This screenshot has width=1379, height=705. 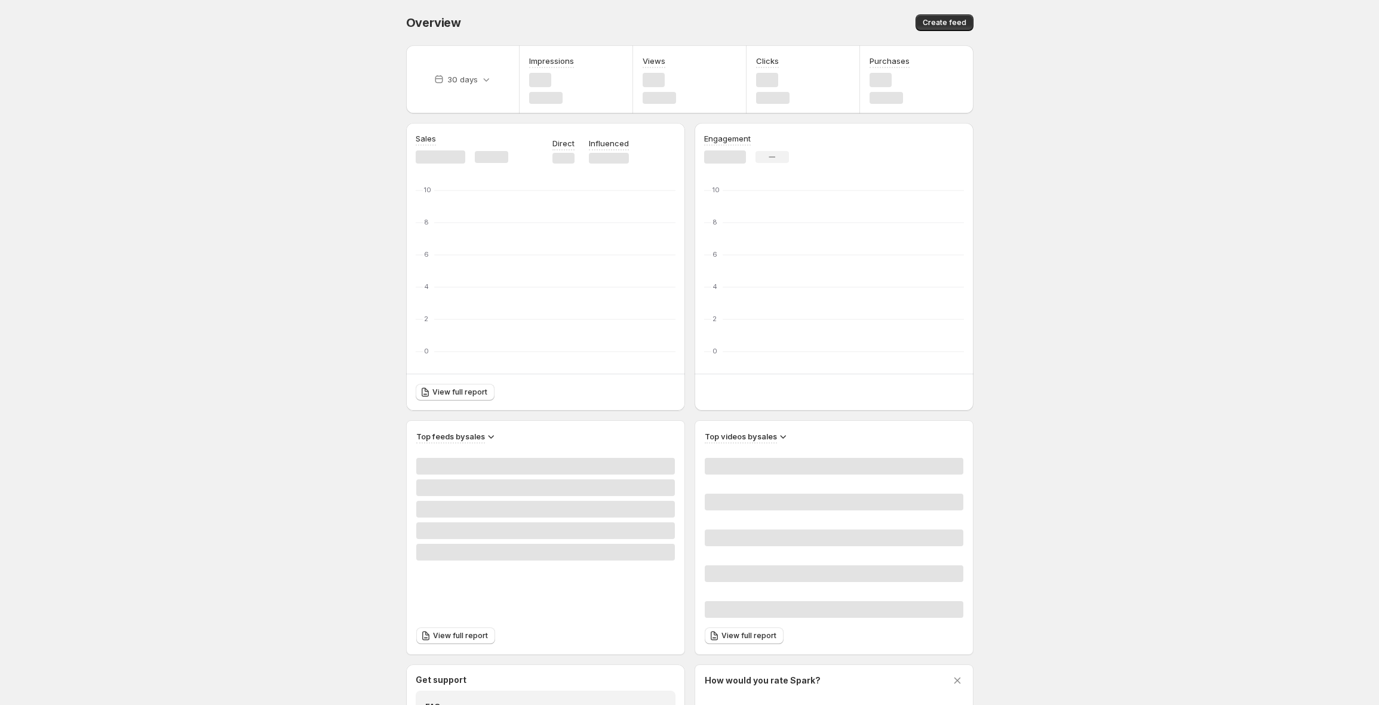 I want to click on h3: Top videos by sales, so click(x=741, y=437).